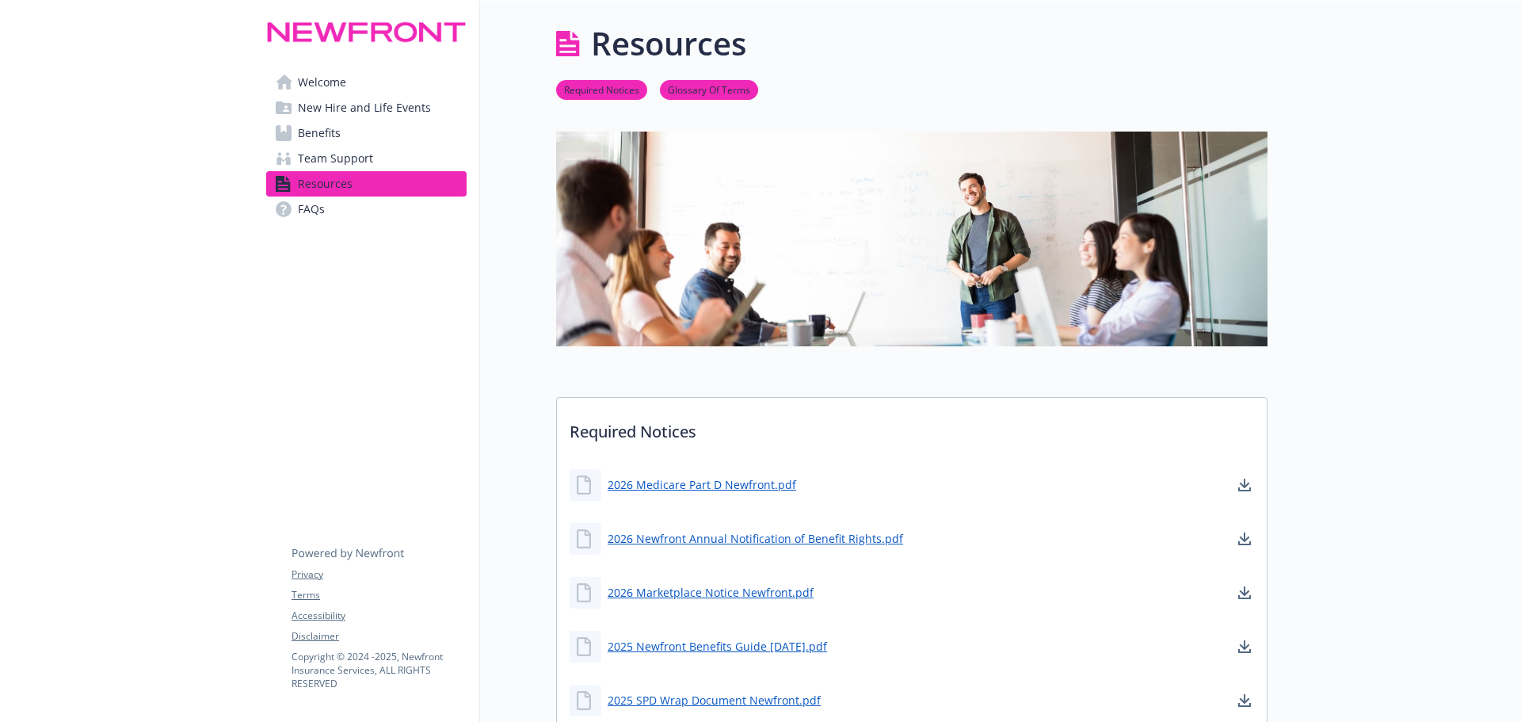 This screenshot has width=1521, height=722. Describe the element at coordinates (755, 538) in the screenshot. I see `a: 2026 Newfront Annual Notification of Benefit Rights.pdf` at that location.